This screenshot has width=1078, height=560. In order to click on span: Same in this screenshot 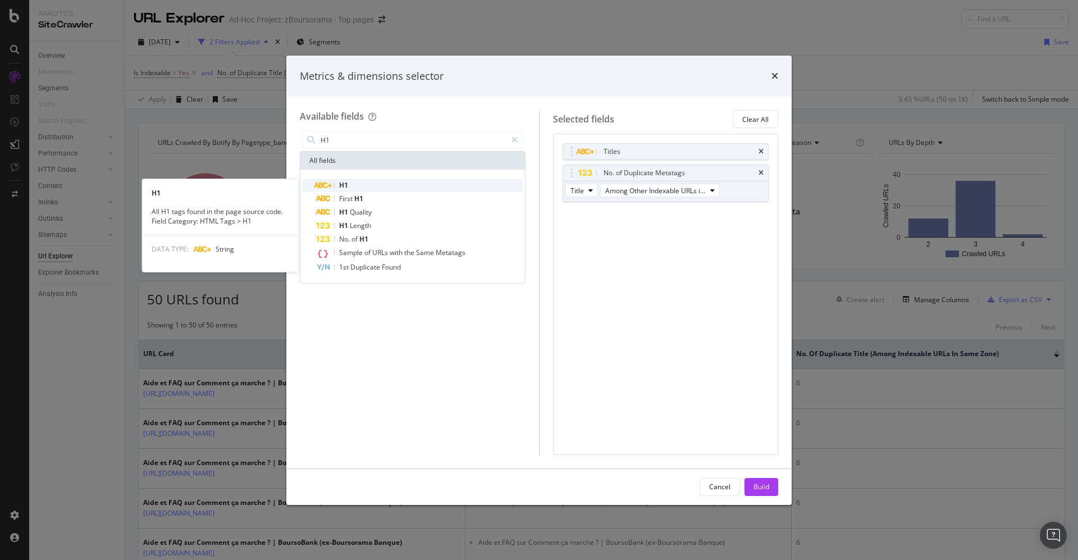, I will do `click(426, 252)`.